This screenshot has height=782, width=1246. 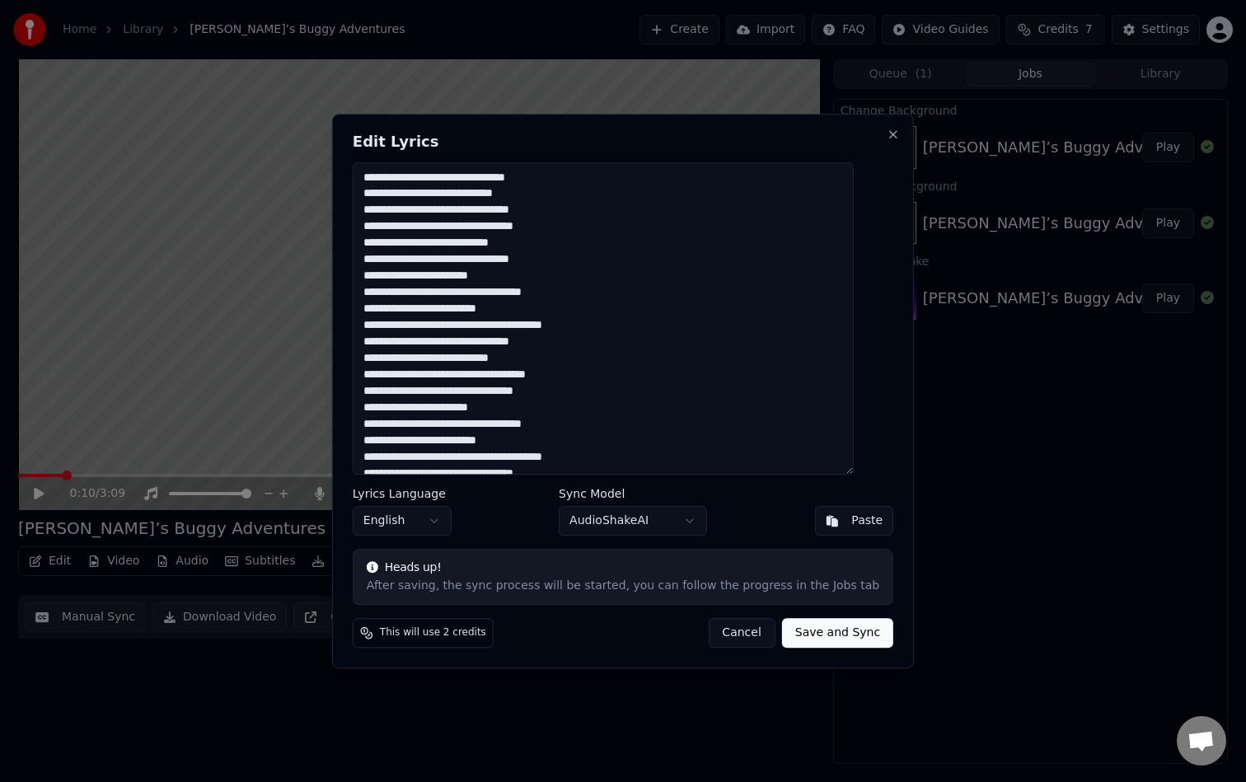 What do you see at coordinates (633, 494) in the screenshot?
I see `label: Sync Model` at bounding box center [633, 494].